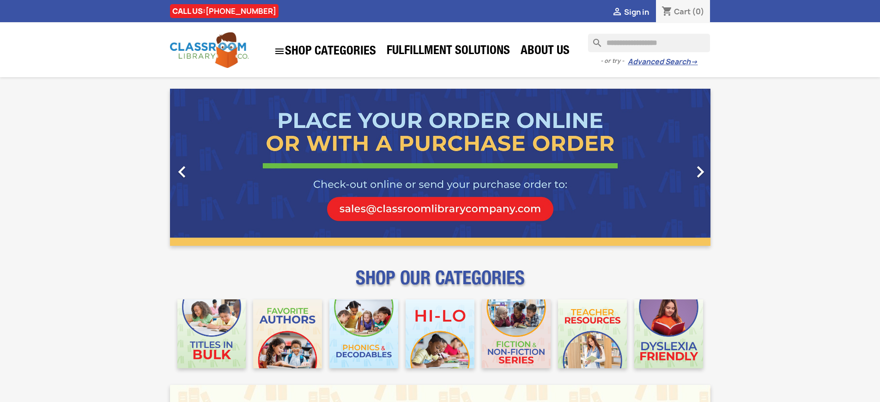 The height and width of the screenshot is (402, 880). I want to click on a: Next, so click(670, 167).